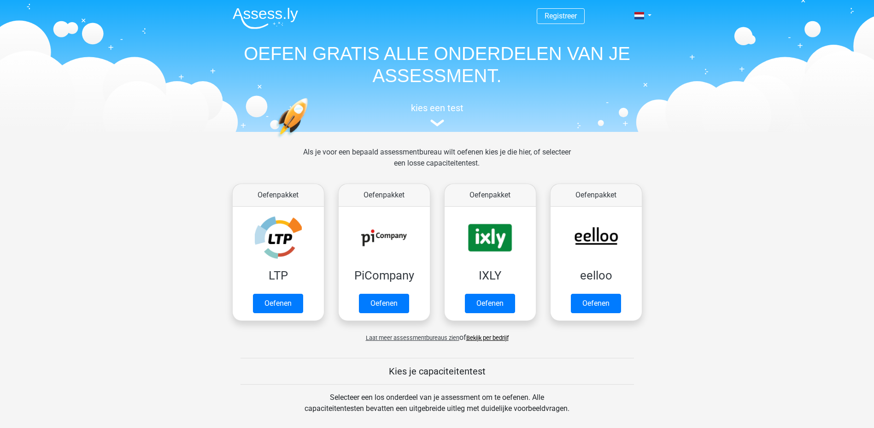  Describe the element at coordinates (561, 16) in the screenshot. I see `a: Registreer` at that location.